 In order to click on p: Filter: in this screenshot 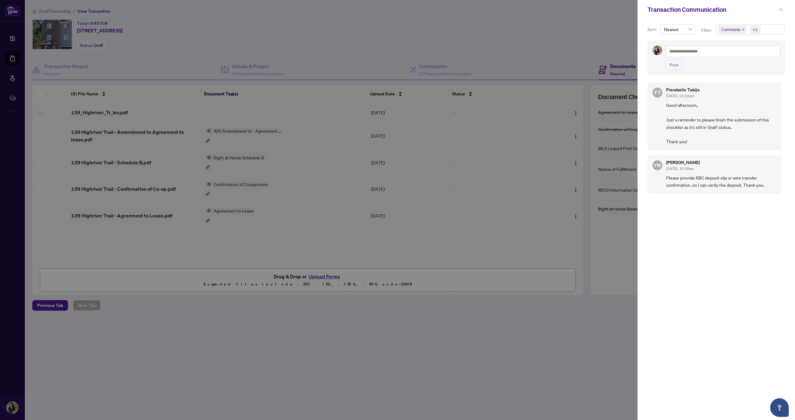, I will do `click(707, 30)`.